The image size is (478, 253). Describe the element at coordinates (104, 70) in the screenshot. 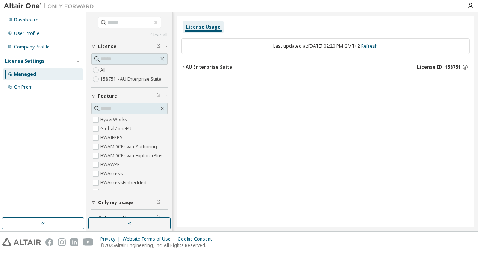

I see `label: All` at that location.